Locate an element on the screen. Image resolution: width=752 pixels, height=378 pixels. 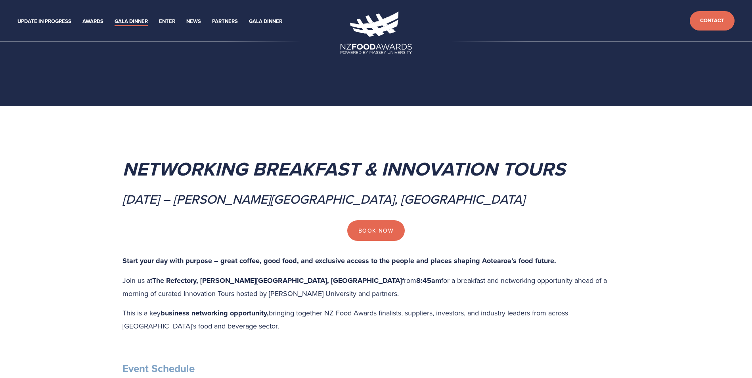
a: Update in Progress is located at coordinates (44, 21).